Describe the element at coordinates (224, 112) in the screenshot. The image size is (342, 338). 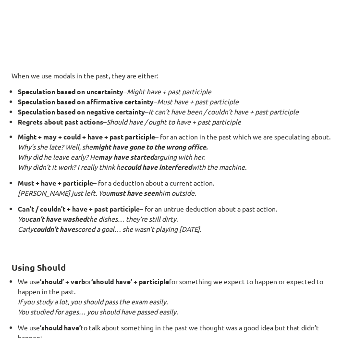
I see `em: It can’t have been / couldn’t have + past participle` at that location.